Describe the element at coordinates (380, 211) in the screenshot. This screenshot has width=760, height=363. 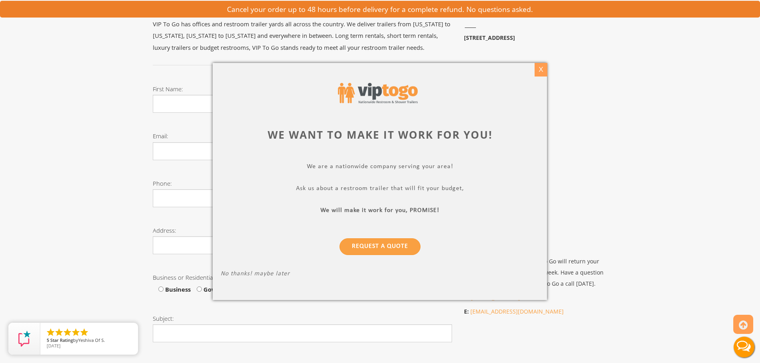
I see `b: We will make it work for you, PROMISE!` at that location.